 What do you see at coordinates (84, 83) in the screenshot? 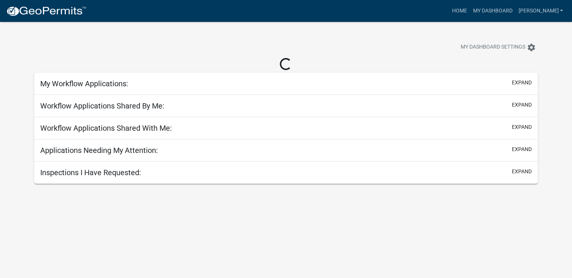
I see `h5: My Workflow Applications:` at bounding box center [84, 83].